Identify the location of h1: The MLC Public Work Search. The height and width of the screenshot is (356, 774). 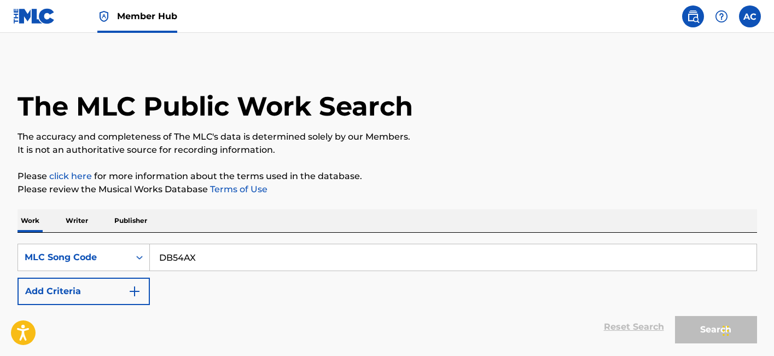
(215, 106).